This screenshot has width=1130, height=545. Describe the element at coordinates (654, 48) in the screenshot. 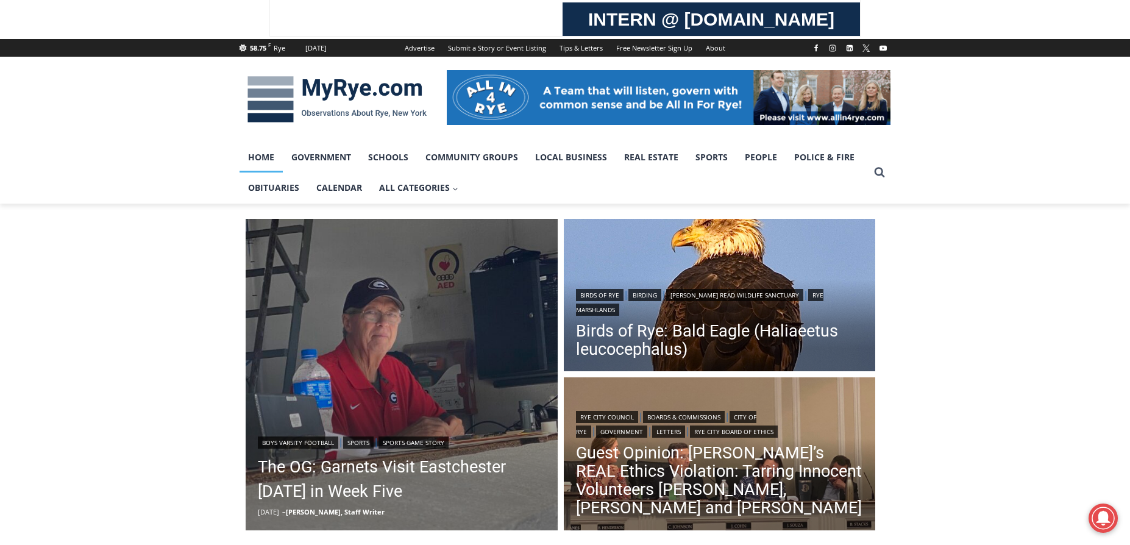

I see `a: Free Newsletter Sign Up` at that location.